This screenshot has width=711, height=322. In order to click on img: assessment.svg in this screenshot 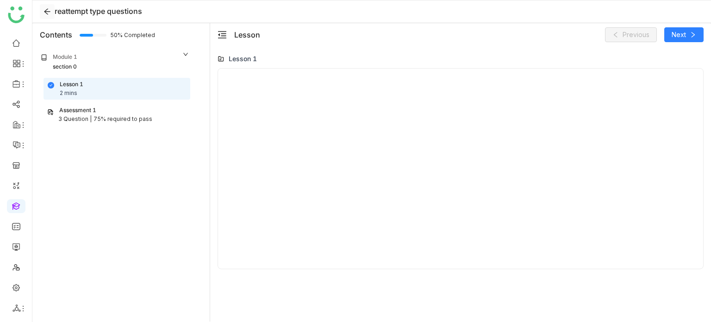, I will do `click(50, 112)`.